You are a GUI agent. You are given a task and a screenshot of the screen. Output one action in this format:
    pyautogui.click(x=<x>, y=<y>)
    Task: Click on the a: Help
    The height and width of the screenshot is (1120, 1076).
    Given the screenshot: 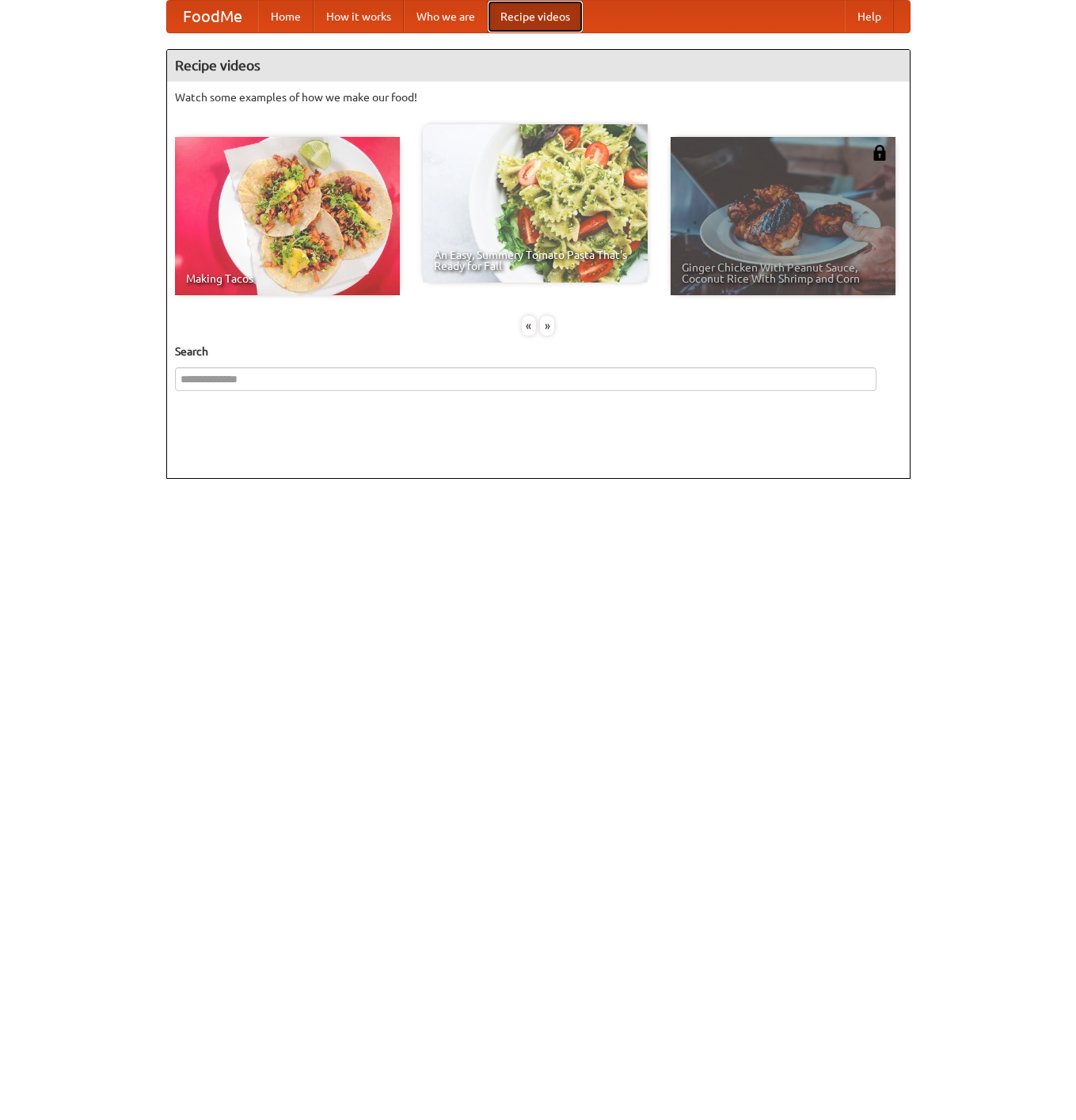 What is the action you would take?
    pyautogui.click(x=869, y=16)
    